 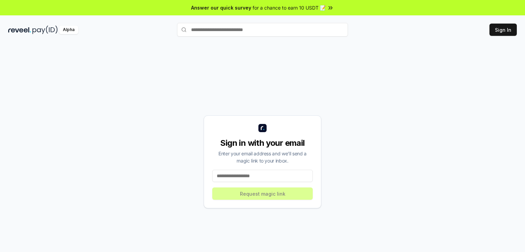 I want to click on img: logo_small, so click(x=262, y=128).